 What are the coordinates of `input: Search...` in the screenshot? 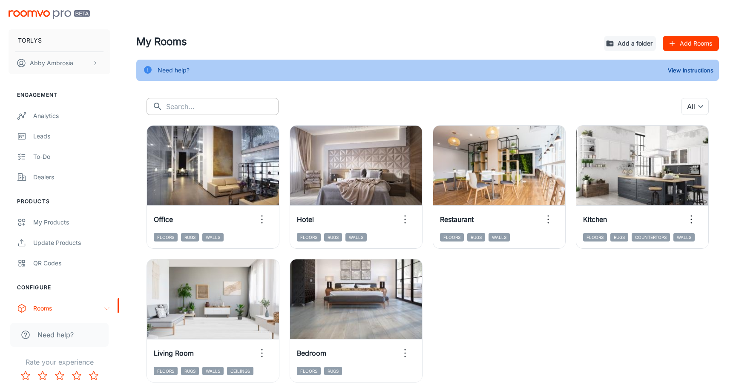 It's located at (222, 106).